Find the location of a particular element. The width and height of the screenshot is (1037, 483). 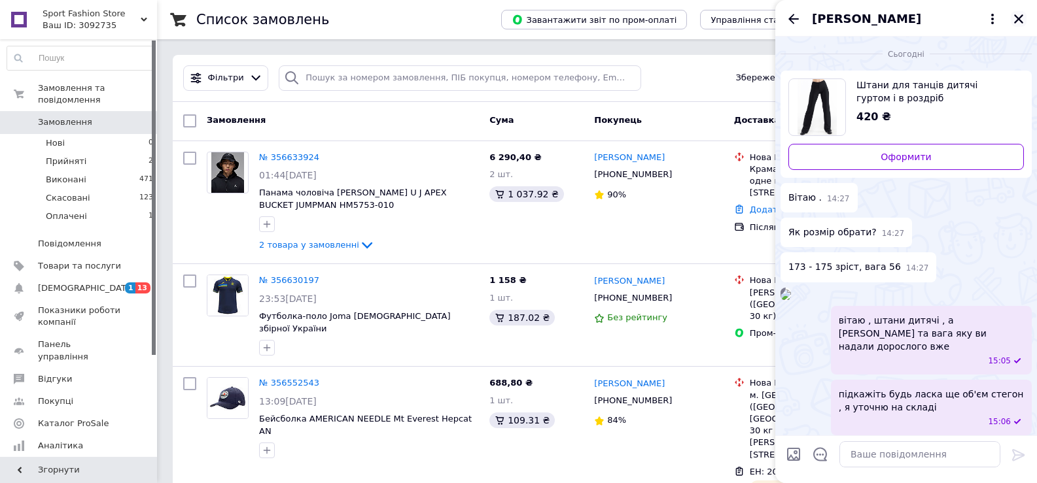

div: 109.31 ₴ is located at coordinates (522, 421).